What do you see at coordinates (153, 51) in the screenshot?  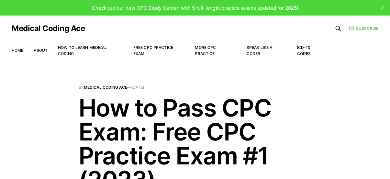 I see `a: Free CPC Practice Exam` at bounding box center [153, 51].